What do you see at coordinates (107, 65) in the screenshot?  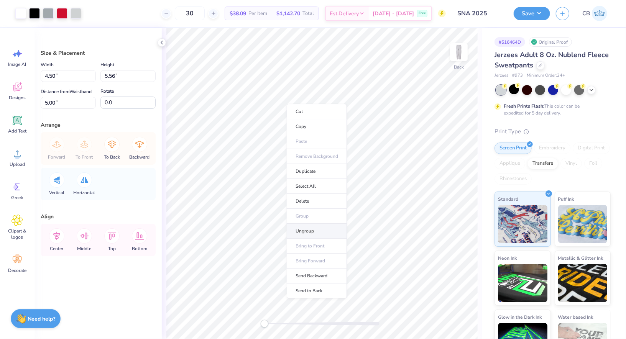 I see `label: Height` at bounding box center [107, 65].